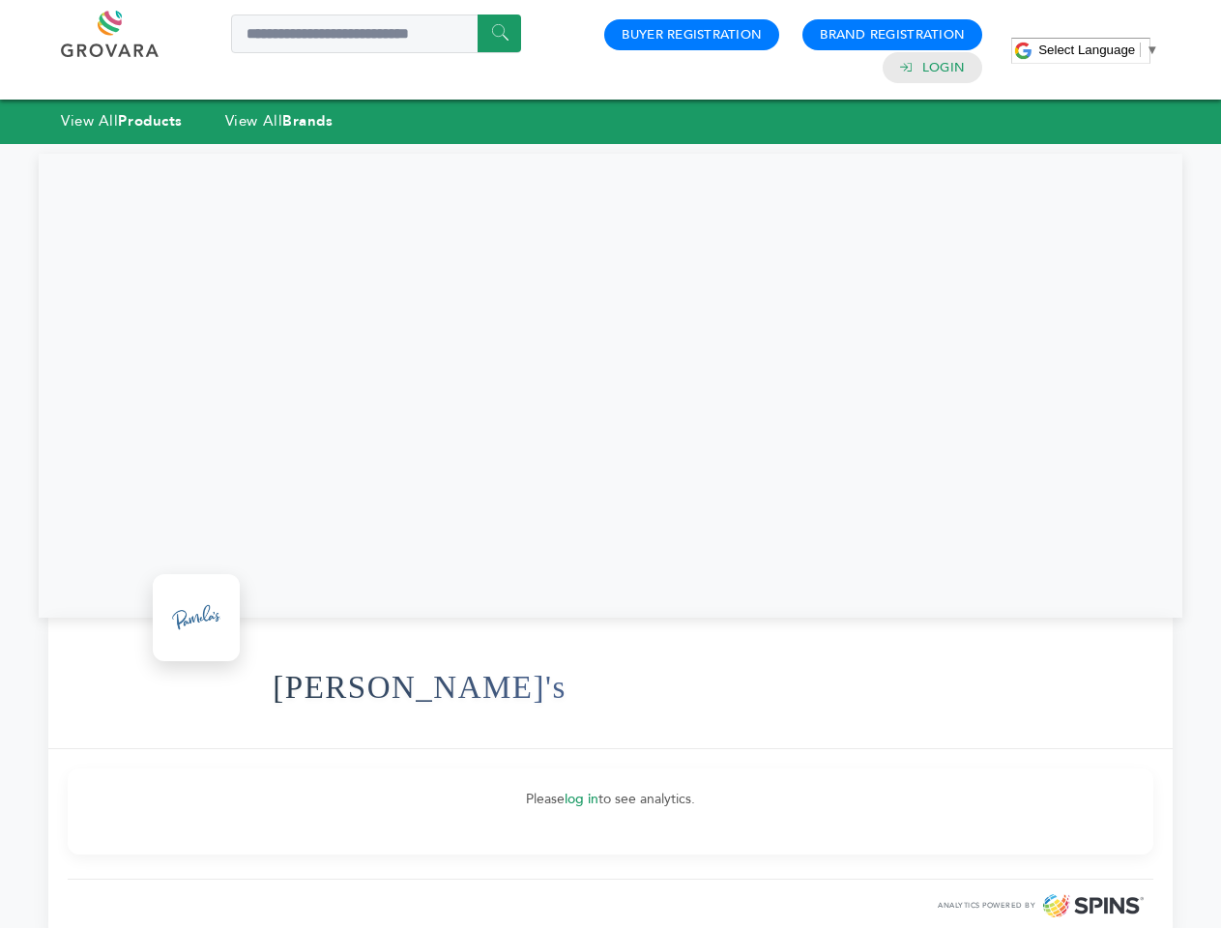 The image size is (1221, 928). What do you see at coordinates (150, 121) in the screenshot?
I see `strong: Products` at bounding box center [150, 121].